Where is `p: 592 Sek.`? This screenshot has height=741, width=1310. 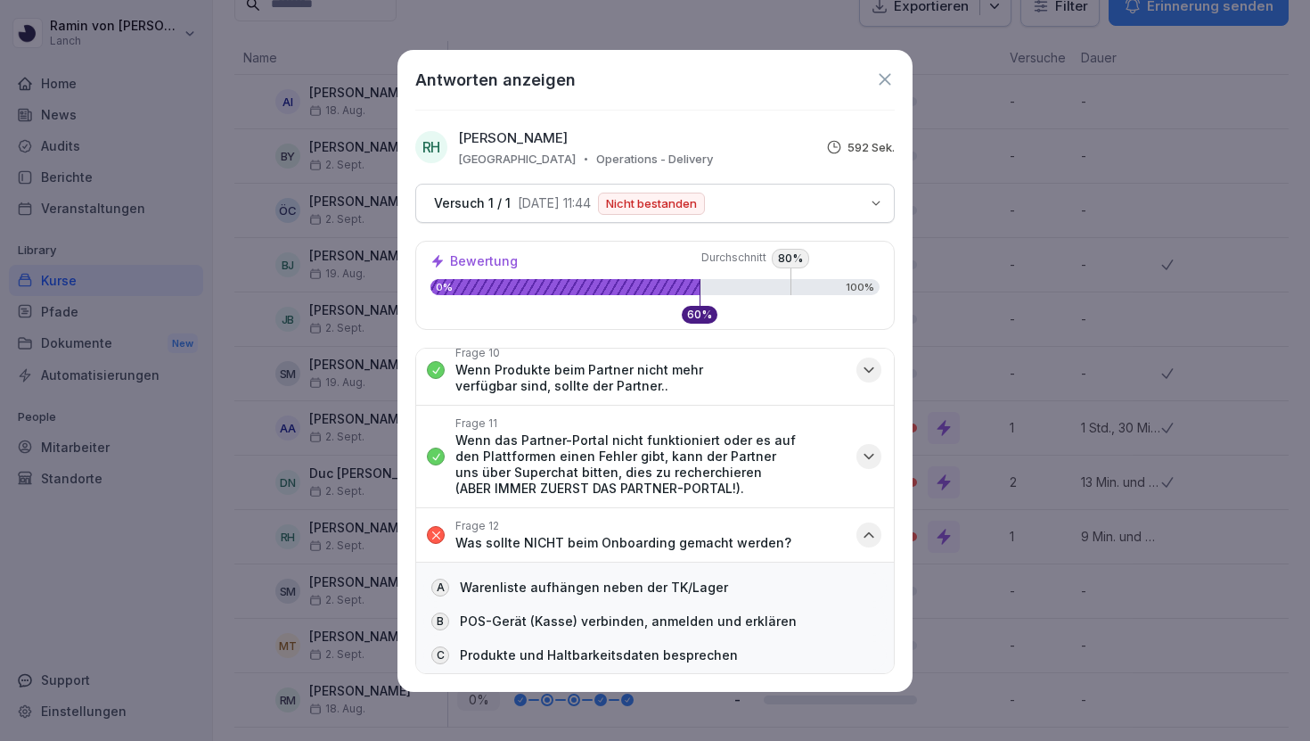 p: 592 Sek. is located at coordinates (871, 147).